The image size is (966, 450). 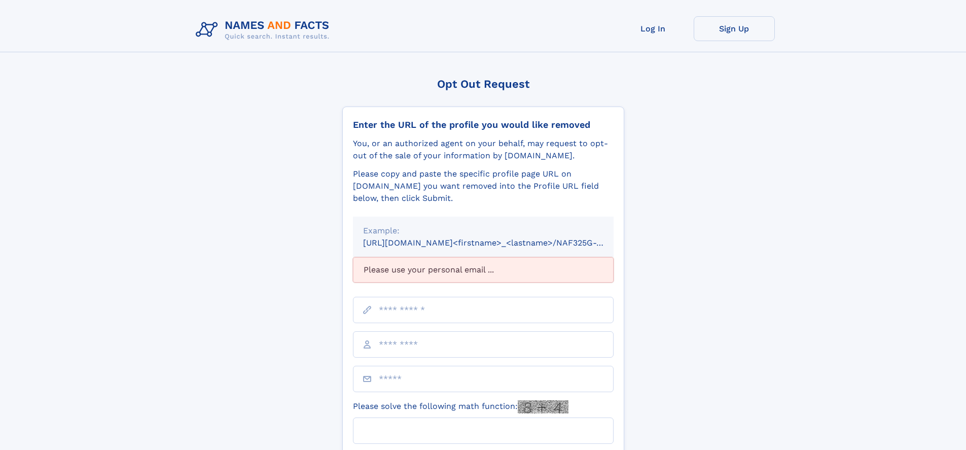 I want to click on div: Opt Out Request, so click(x=483, y=84).